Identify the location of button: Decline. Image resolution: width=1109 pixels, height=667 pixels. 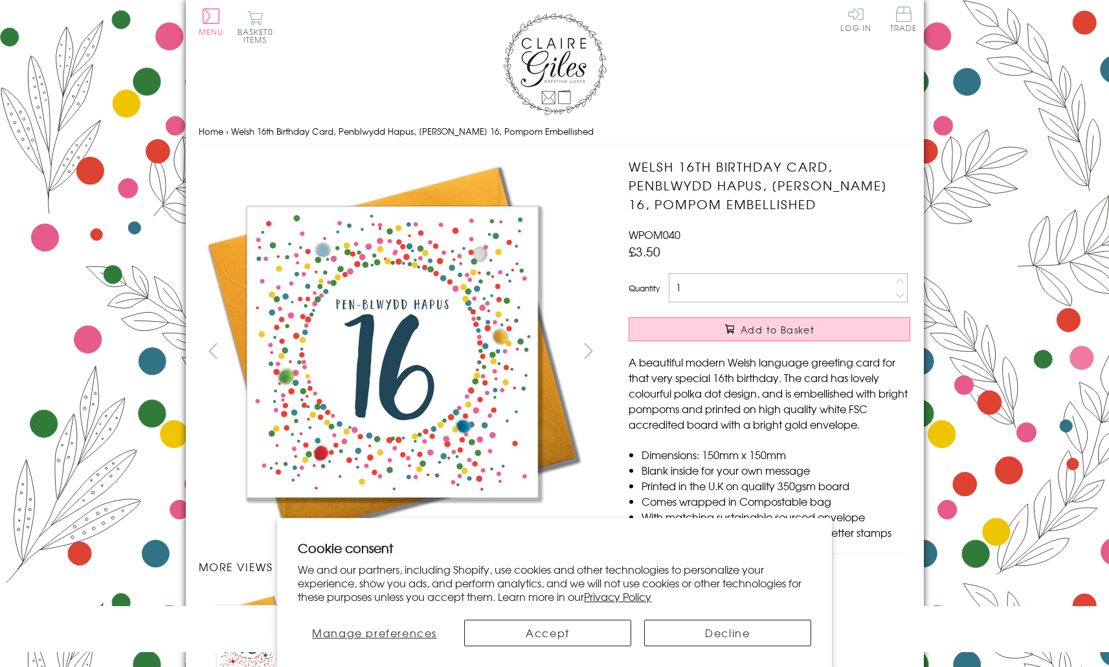
(728, 633).